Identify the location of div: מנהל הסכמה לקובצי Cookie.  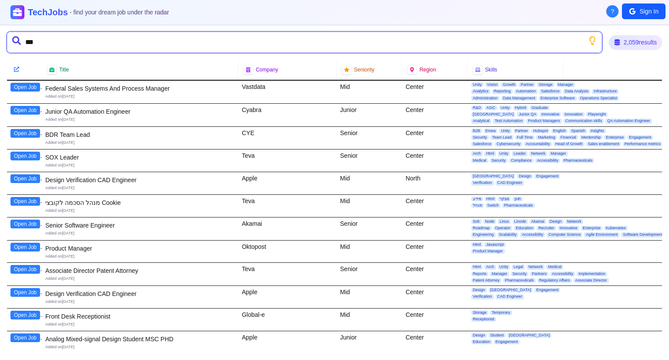
(140, 202).